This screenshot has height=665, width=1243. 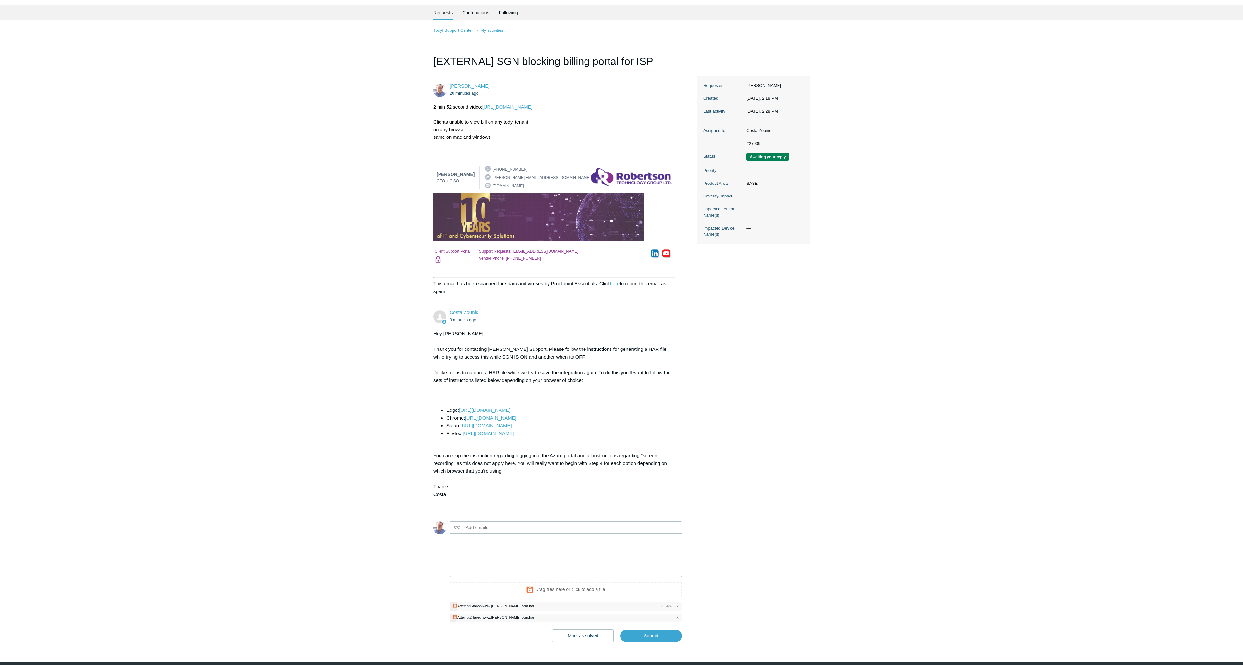 What do you see at coordinates (723, 184) in the screenshot?
I see `dt: Product Area` at bounding box center [723, 184].